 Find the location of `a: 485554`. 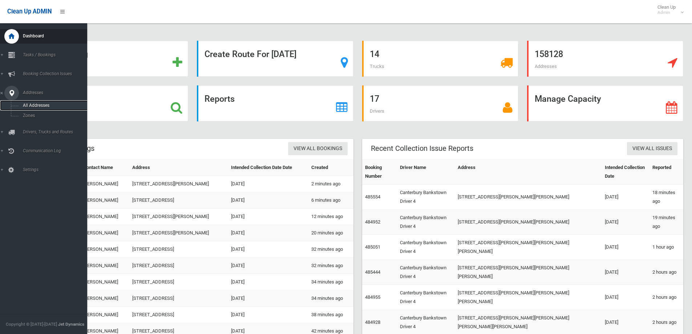

a: 485554 is located at coordinates (373, 196).